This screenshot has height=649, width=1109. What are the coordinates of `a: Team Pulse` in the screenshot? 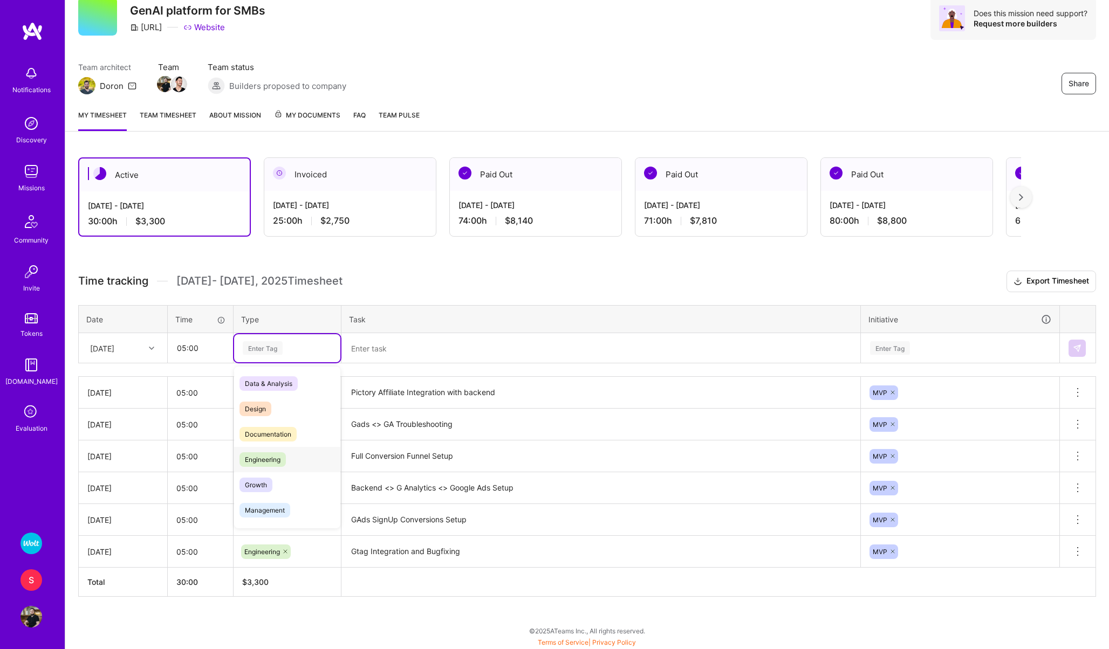 It's located at (399, 120).